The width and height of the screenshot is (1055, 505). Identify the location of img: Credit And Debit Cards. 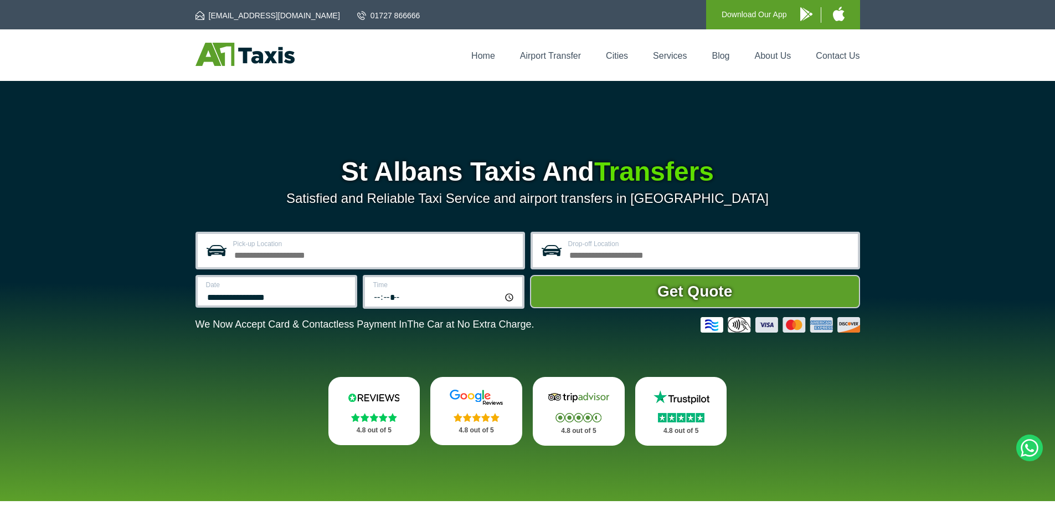
(780, 325).